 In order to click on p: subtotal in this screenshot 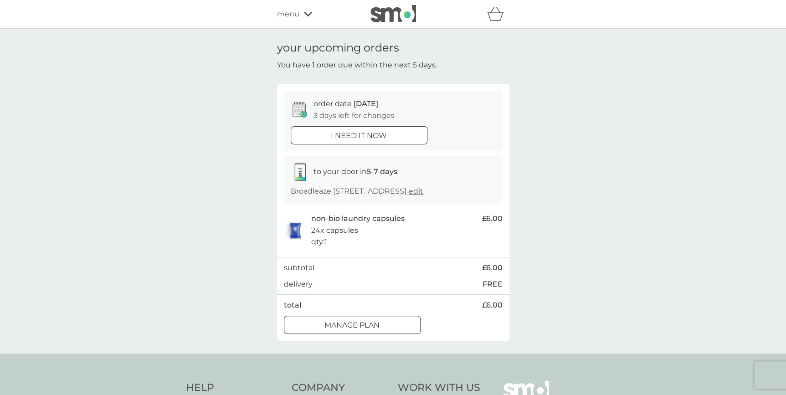, I will do `click(299, 268)`.